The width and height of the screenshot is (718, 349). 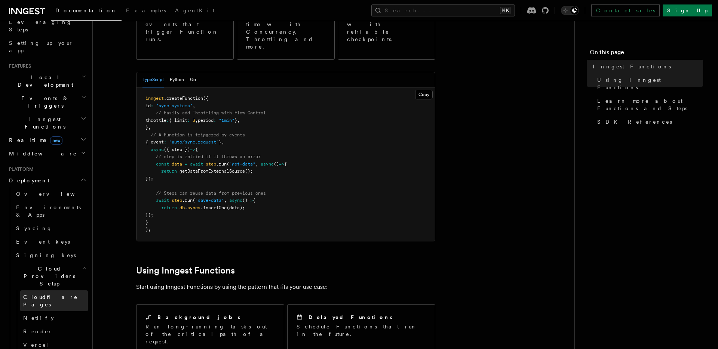 I want to click on button: Realtimenew, so click(x=47, y=140).